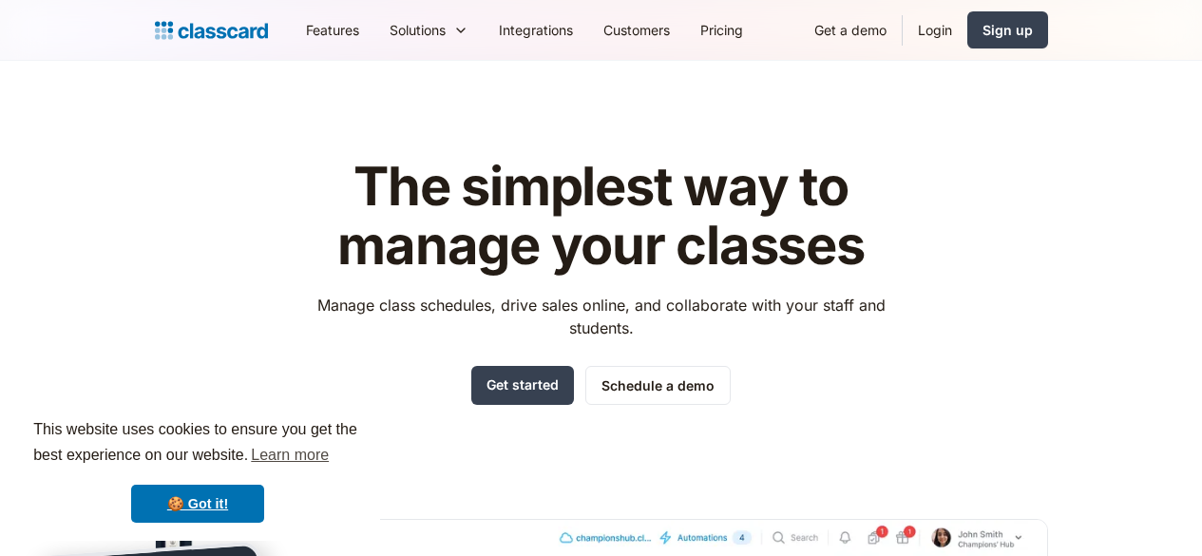 The width and height of the screenshot is (1202, 556). I want to click on a: Customers, so click(637, 29).